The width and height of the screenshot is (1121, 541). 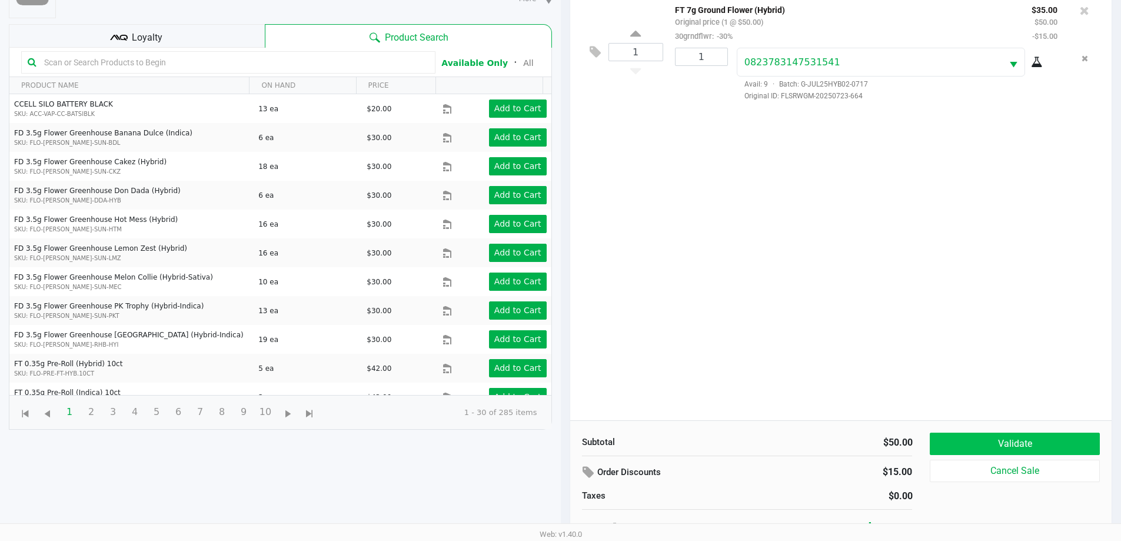 I want to click on span: Avail: 9 Batch: G-JUL25HYB02-0717, so click(x=802, y=84).